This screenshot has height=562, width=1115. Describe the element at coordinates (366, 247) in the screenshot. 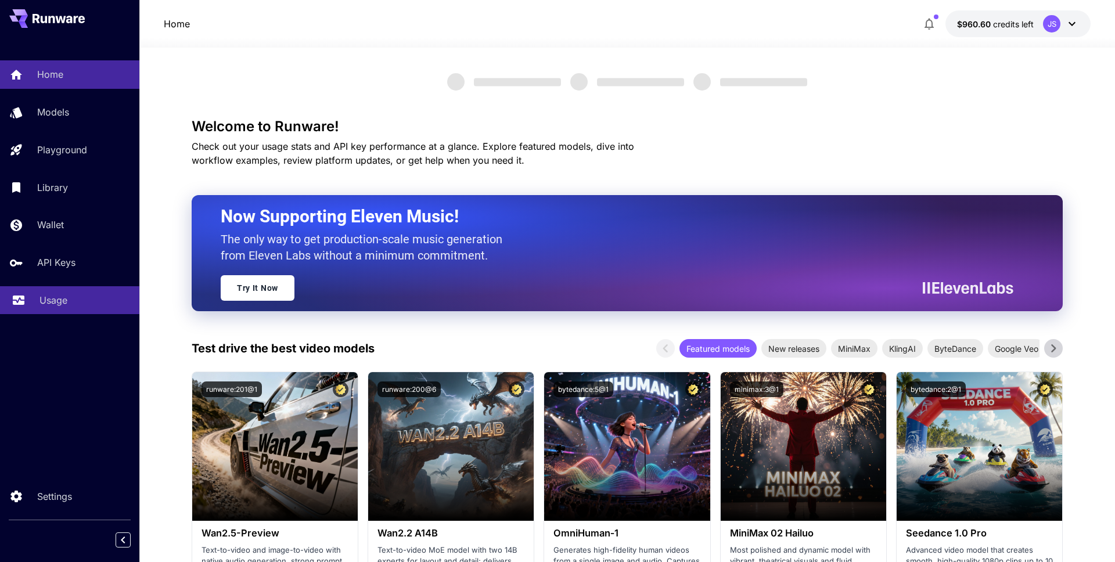

I see `p: The only way to get production-scale music generation from Eleven Labs without a minimum commitment.` at that location.